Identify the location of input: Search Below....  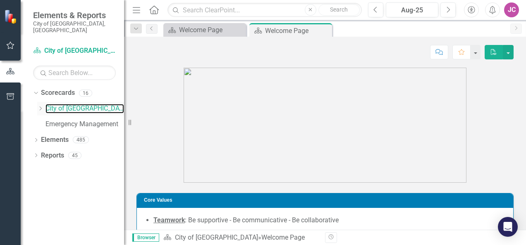
(74, 73).